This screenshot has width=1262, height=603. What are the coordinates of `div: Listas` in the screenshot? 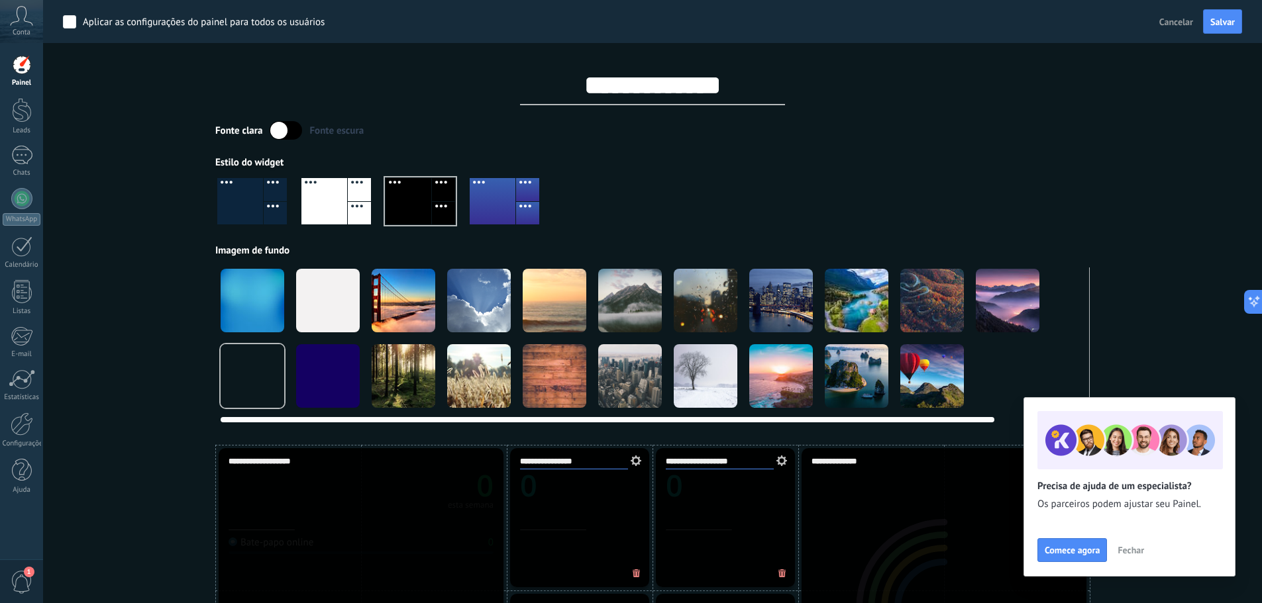 It's located at (22, 311).